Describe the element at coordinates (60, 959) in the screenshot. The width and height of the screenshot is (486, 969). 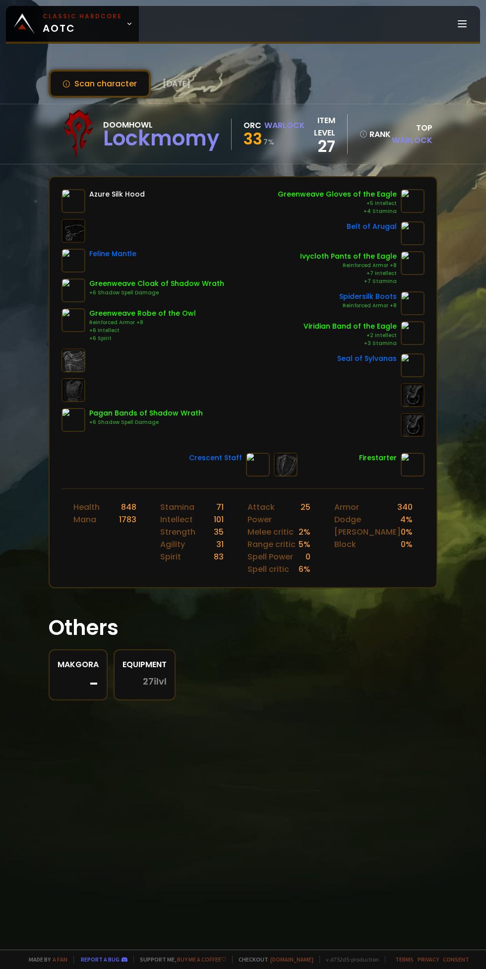
I see `a: a fan` at that location.